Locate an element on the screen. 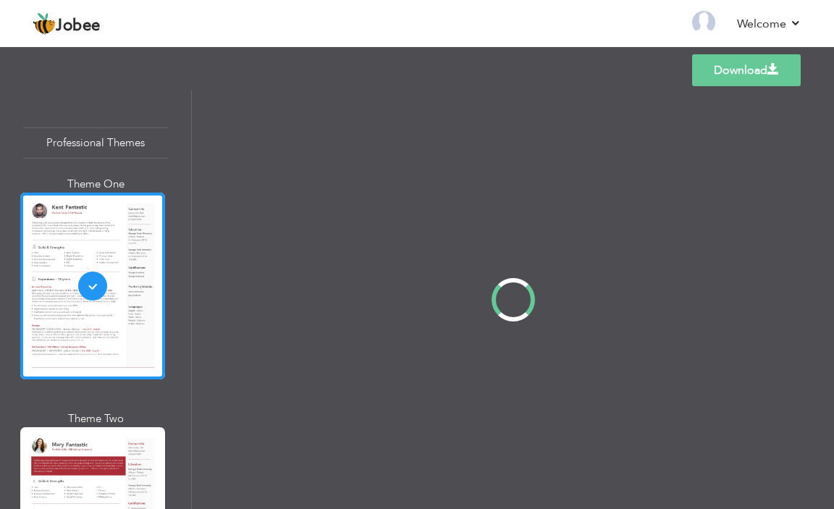 This screenshot has width=834, height=509. img: Profile Img is located at coordinates (703, 22).